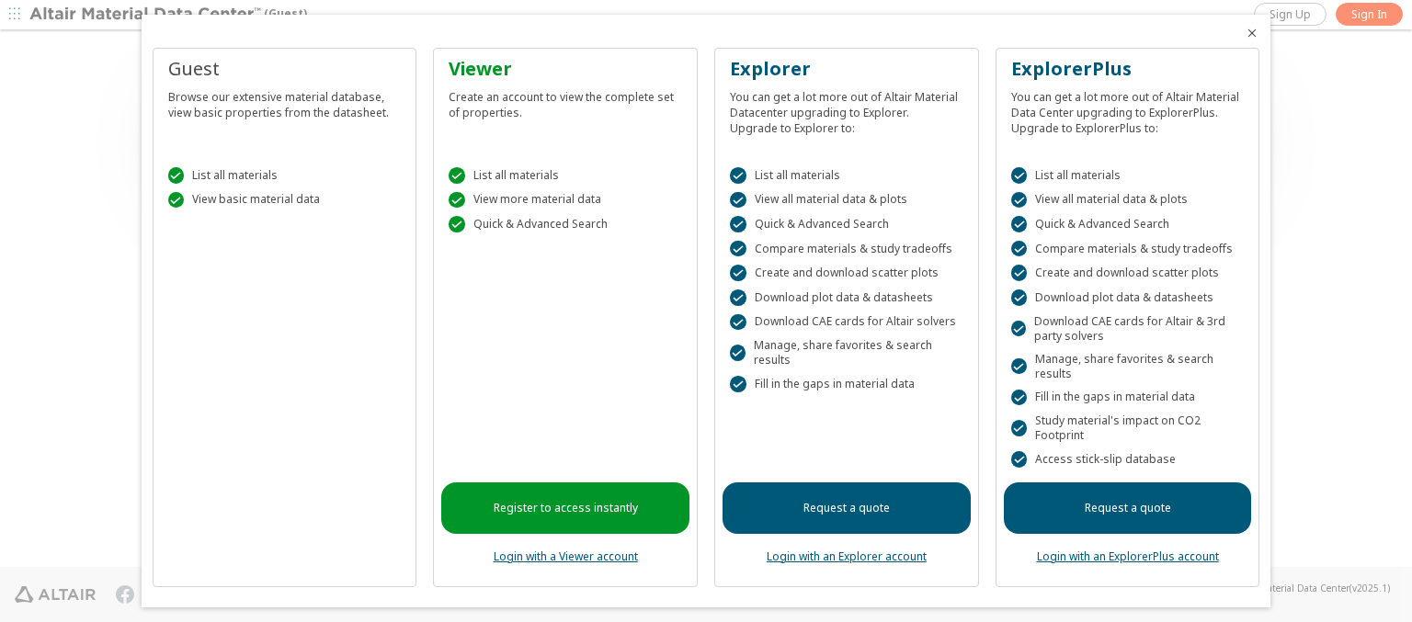 The image size is (1412, 622). What do you see at coordinates (565, 69) in the screenshot?
I see `div: Viewer` at bounding box center [565, 69].